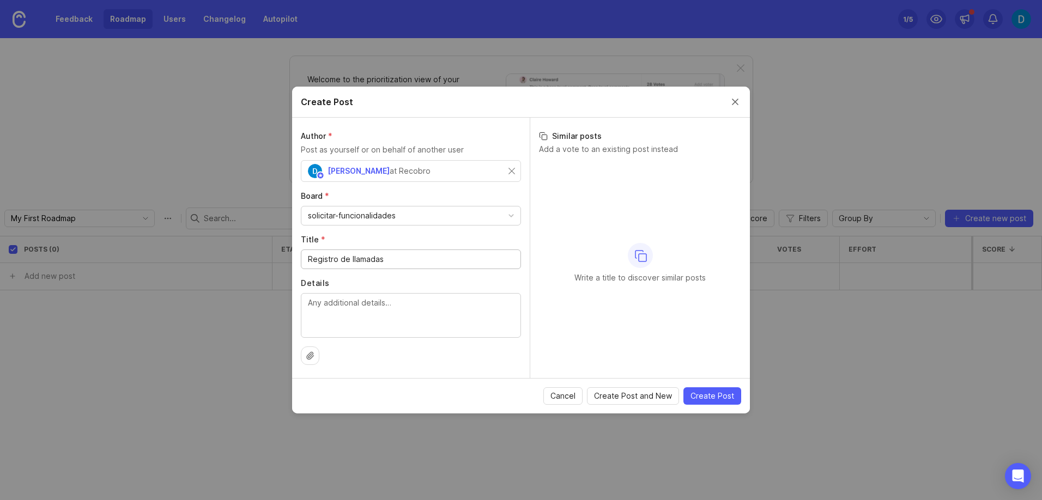 Image resolution: width=1042 pixels, height=500 pixels. What do you see at coordinates (1018, 476) in the screenshot?
I see `div: Open Intercom Messenger` at bounding box center [1018, 476].